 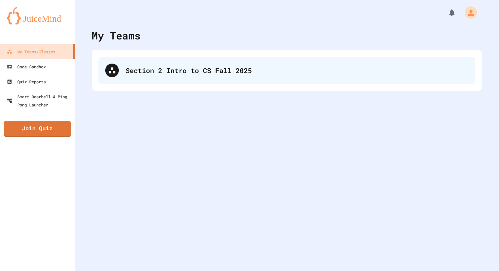 What do you see at coordinates (39, 101) in the screenshot?
I see `div: Smart Doorbell & Ping Pong Launcher` at bounding box center [39, 101].